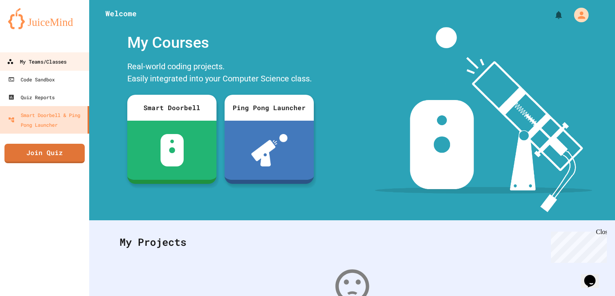 This screenshot has height=296, width=615. Describe the element at coordinates (46, 120) in the screenshot. I see `div: Smart Doorbell & Ping Pong Launcher` at that location.